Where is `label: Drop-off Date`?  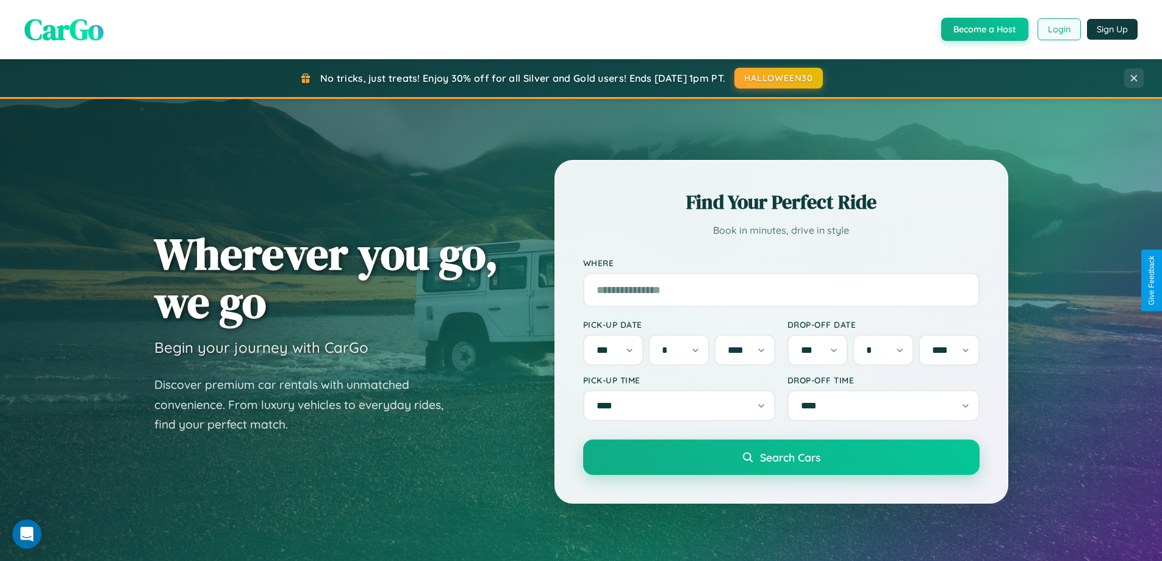 label: Drop-off Date is located at coordinates (883, 324).